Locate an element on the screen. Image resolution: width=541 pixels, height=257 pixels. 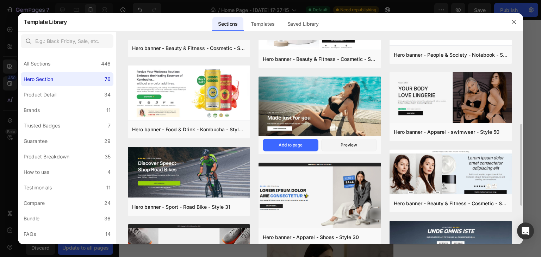
div: Saved Library is located at coordinates (303, 24).